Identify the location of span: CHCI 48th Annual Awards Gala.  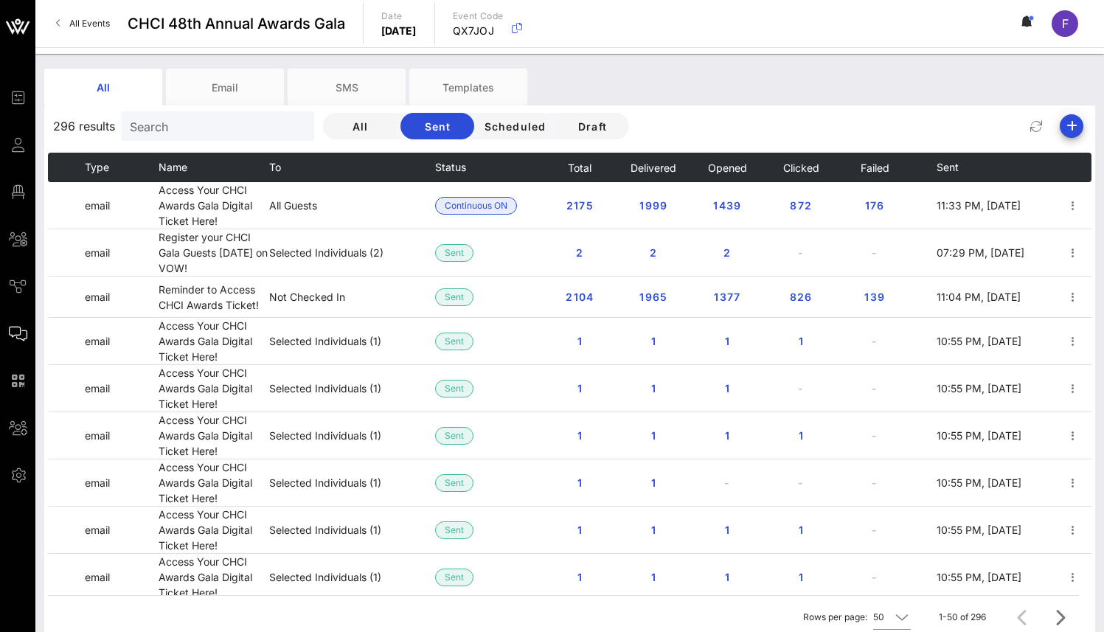
(236, 24).